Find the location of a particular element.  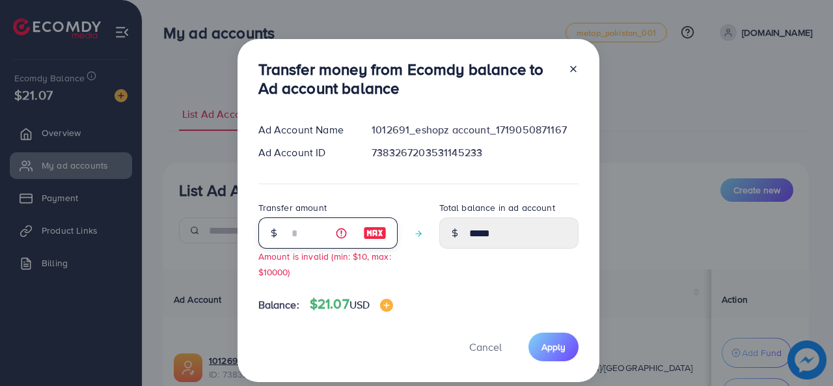

div: Ad Account Name is located at coordinates (304, 129).